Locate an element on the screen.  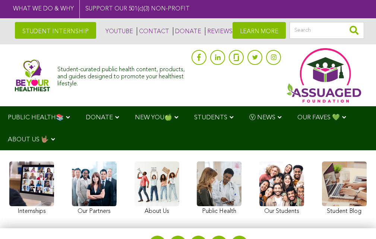
div: Student-curated public health content, products, and guides designed to promote your healthiest l... is located at coordinates (122, 75).